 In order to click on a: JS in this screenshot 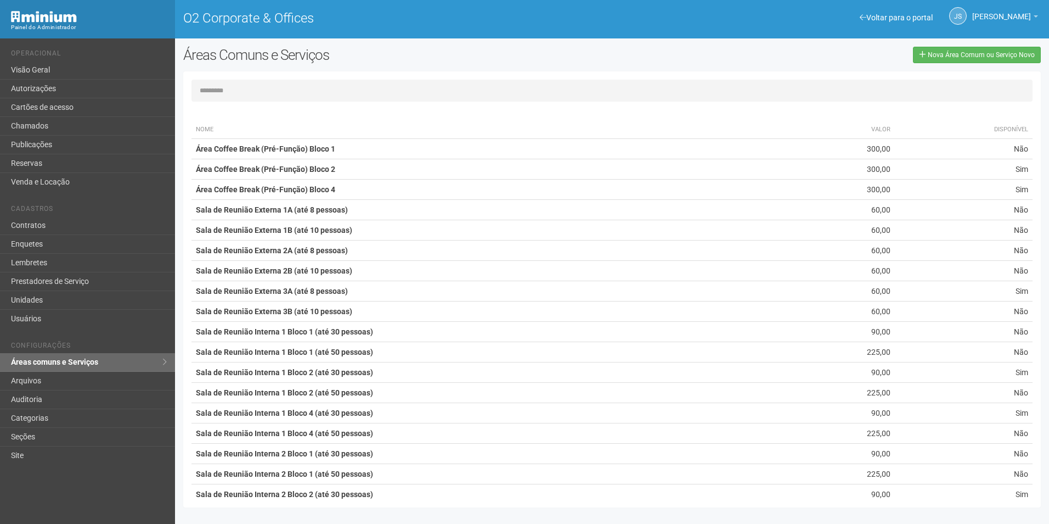, I will do `click(958, 16)`.